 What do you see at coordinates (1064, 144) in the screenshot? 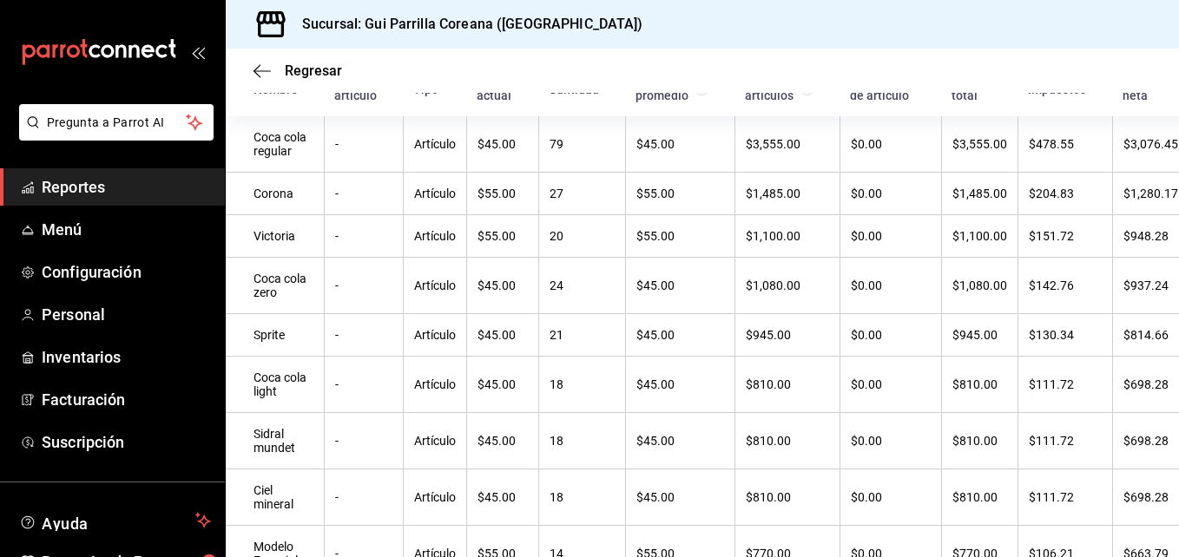
I see `td: $478.55` at bounding box center [1064, 144].